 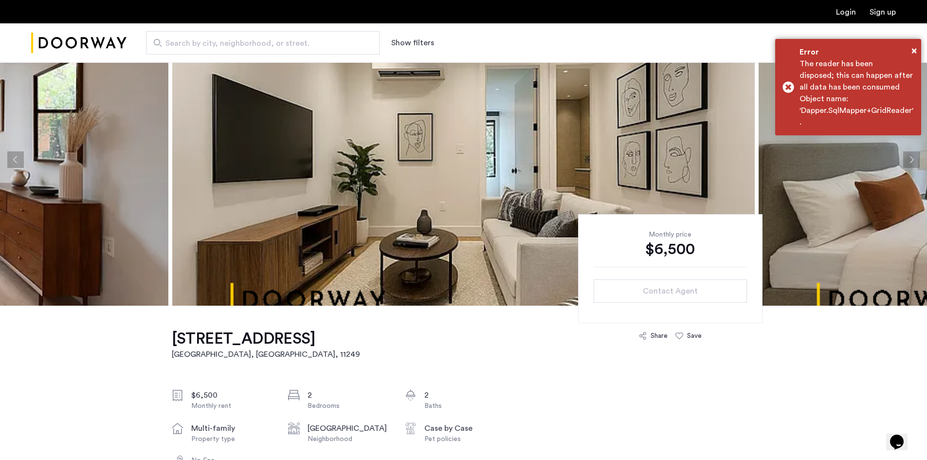 I want to click on button: Show or hide filters, so click(x=413, y=43).